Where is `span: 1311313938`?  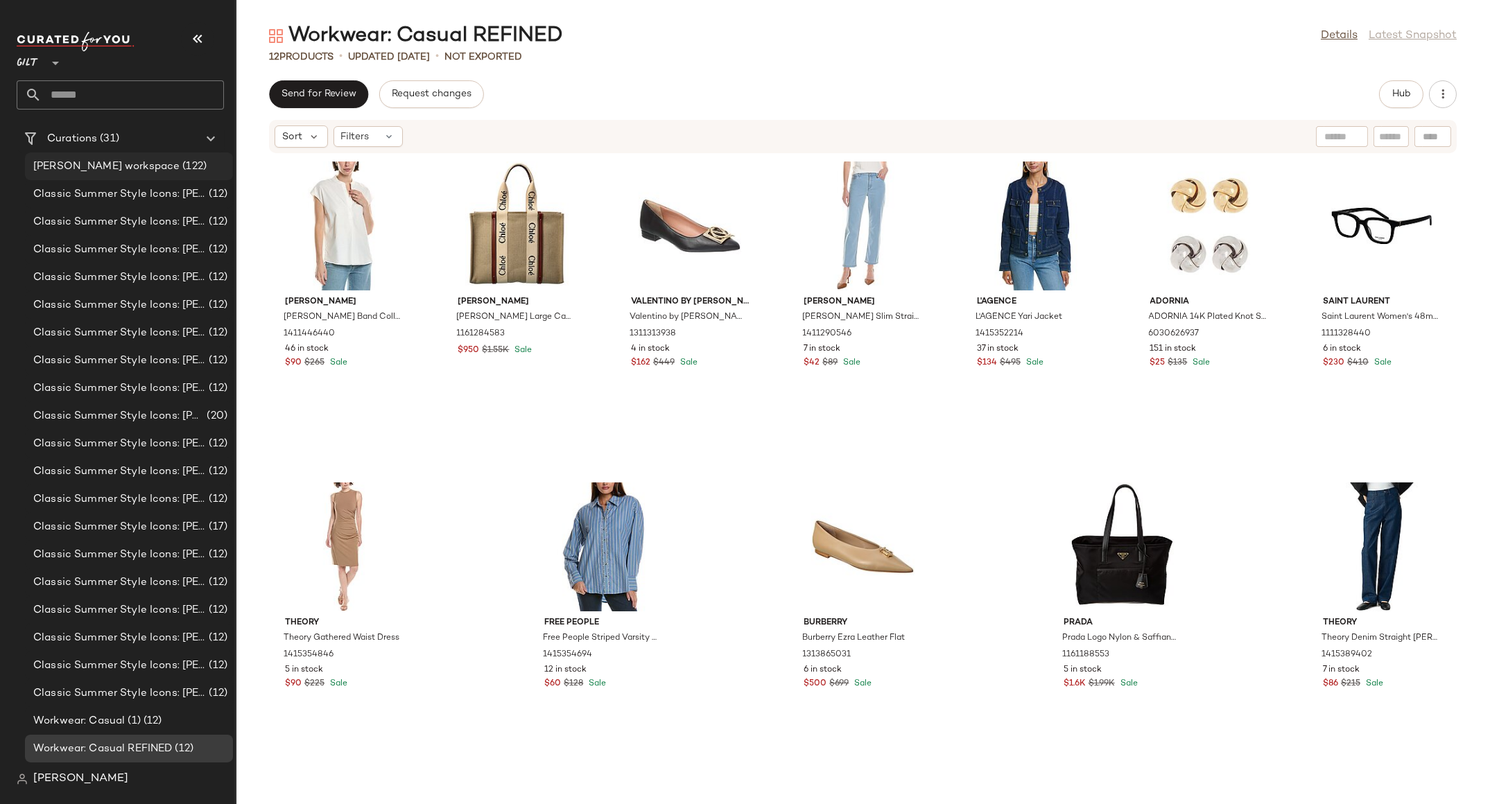
span: 1311313938 is located at coordinates (652, 334).